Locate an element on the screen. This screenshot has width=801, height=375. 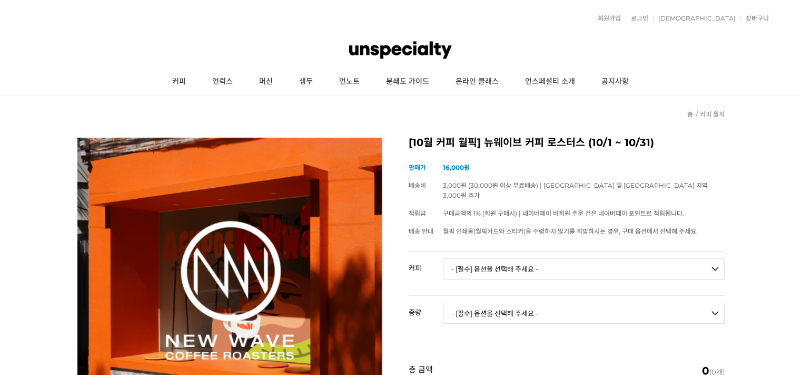
a: 회원가입 is located at coordinates (607, 18).